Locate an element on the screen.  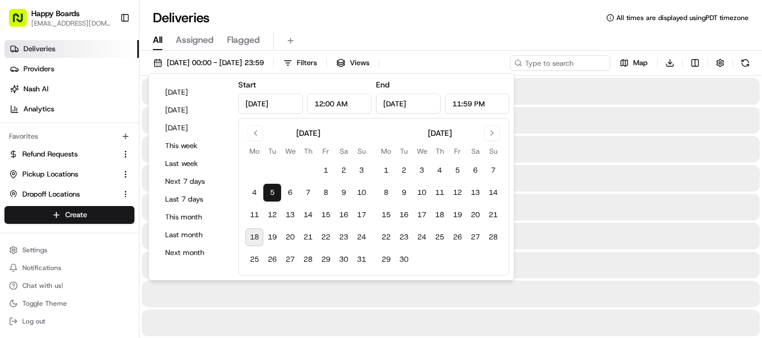
span: Knowledge Base is located at coordinates (54, 255).